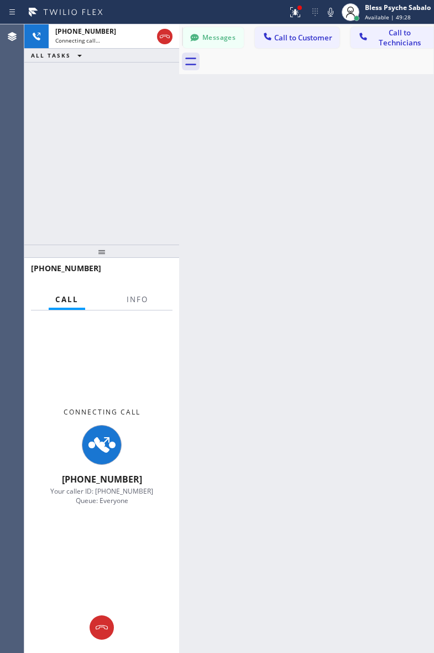 The width and height of the screenshot is (434, 653). Describe the element at coordinates (102, 412) in the screenshot. I see `span: Connecting Call` at that location.